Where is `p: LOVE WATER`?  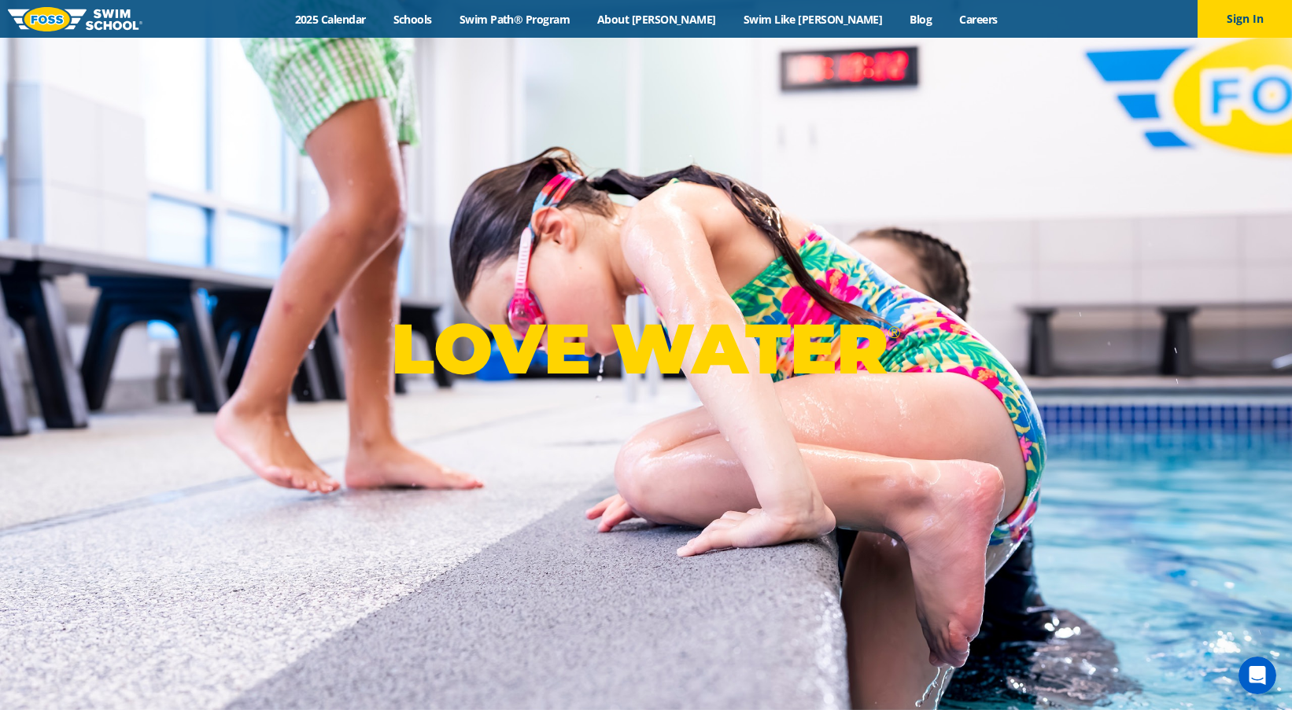
p: LOVE WATER is located at coordinates (645, 348).